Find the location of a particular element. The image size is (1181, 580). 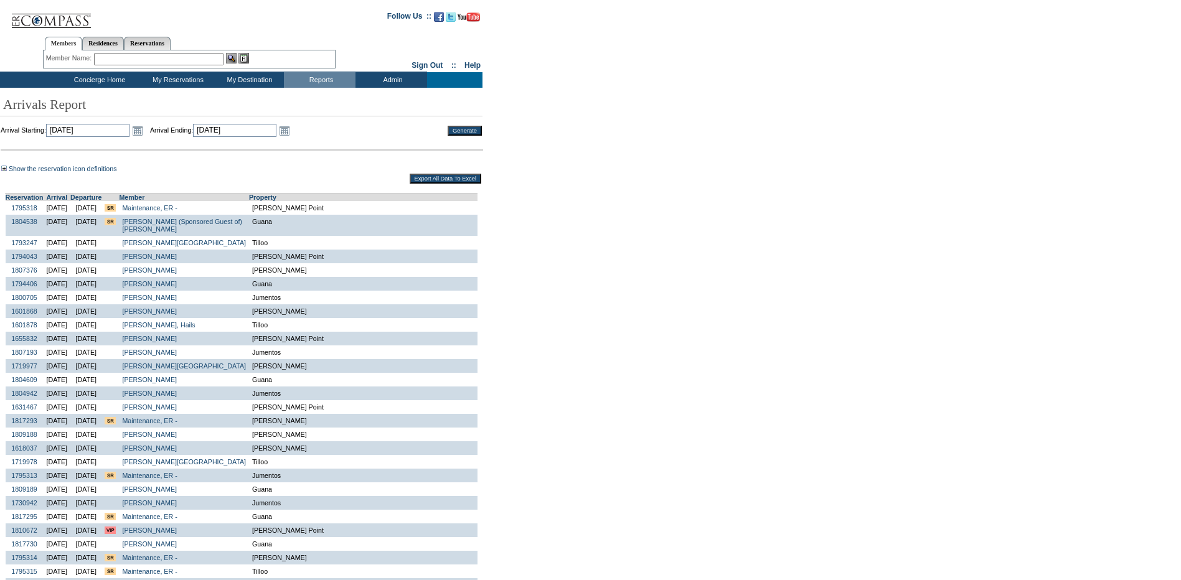

td: Tilloo is located at coordinates (363, 571).